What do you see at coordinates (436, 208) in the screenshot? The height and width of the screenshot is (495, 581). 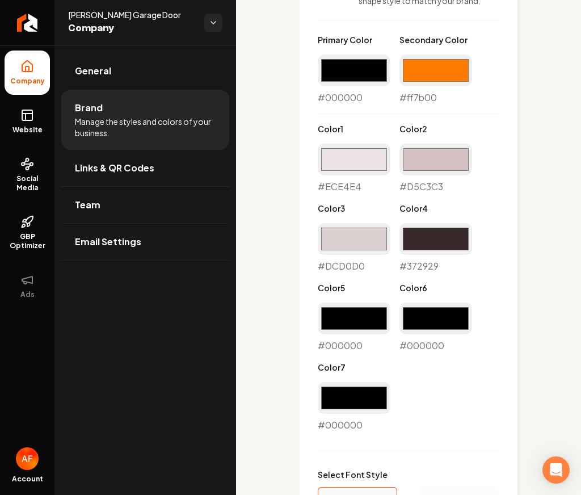 I see `label: Color 4` at bounding box center [436, 208].